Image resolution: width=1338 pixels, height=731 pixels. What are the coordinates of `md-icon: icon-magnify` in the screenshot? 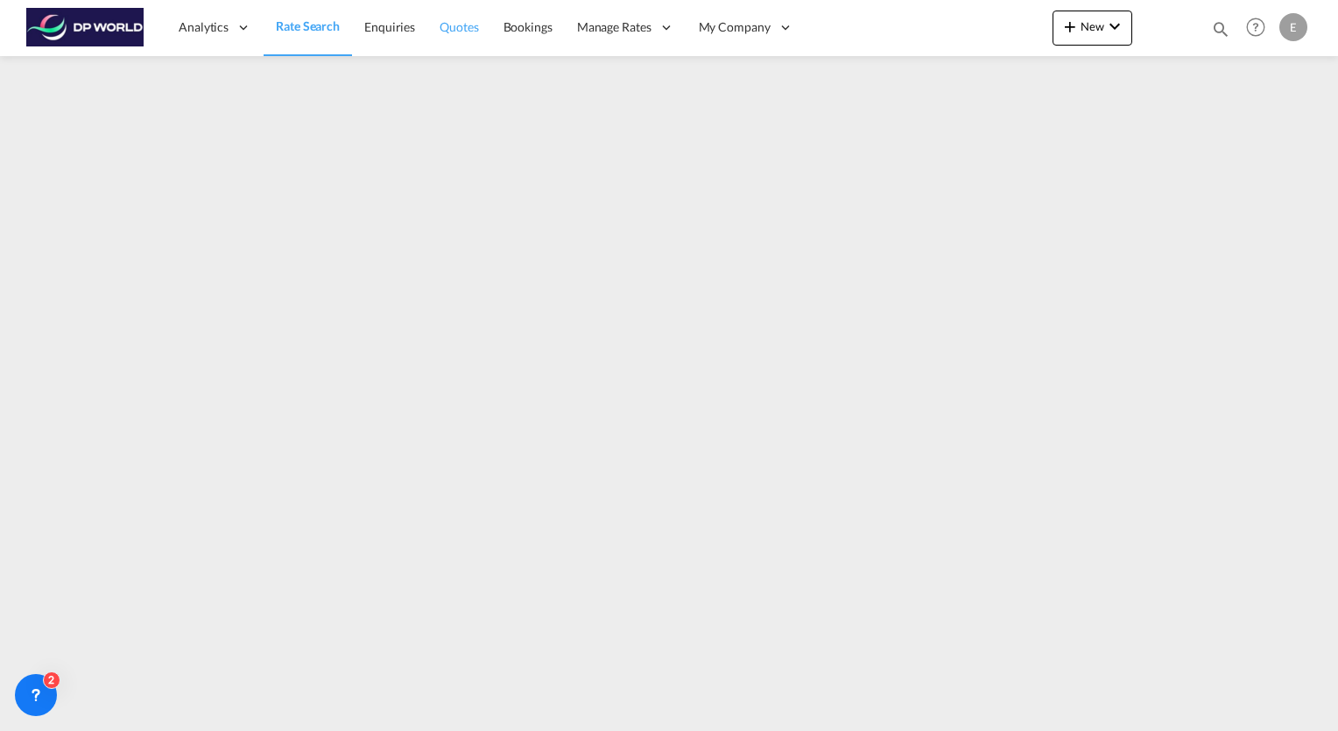 It's located at (1221, 29).